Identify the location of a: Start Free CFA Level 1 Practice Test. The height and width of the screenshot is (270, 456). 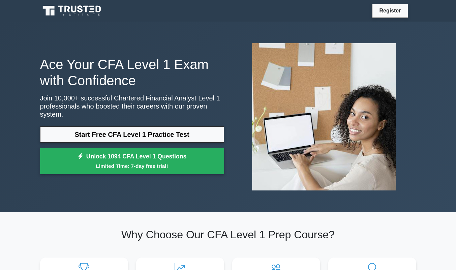
(132, 134).